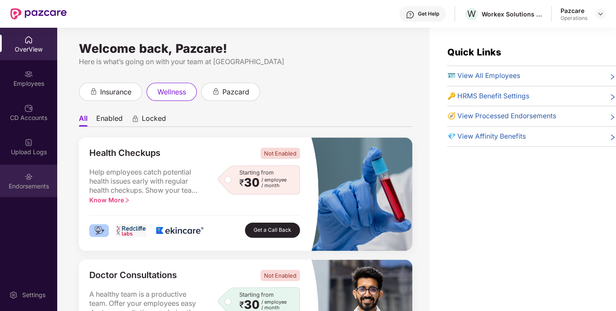 The width and height of the screenshot is (616, 311). Describe the element at coordinates (146, 182) in the screenshot. I see `span: Help employees catch potential health issues early with regular health checkups. Show your team y...` at that location.